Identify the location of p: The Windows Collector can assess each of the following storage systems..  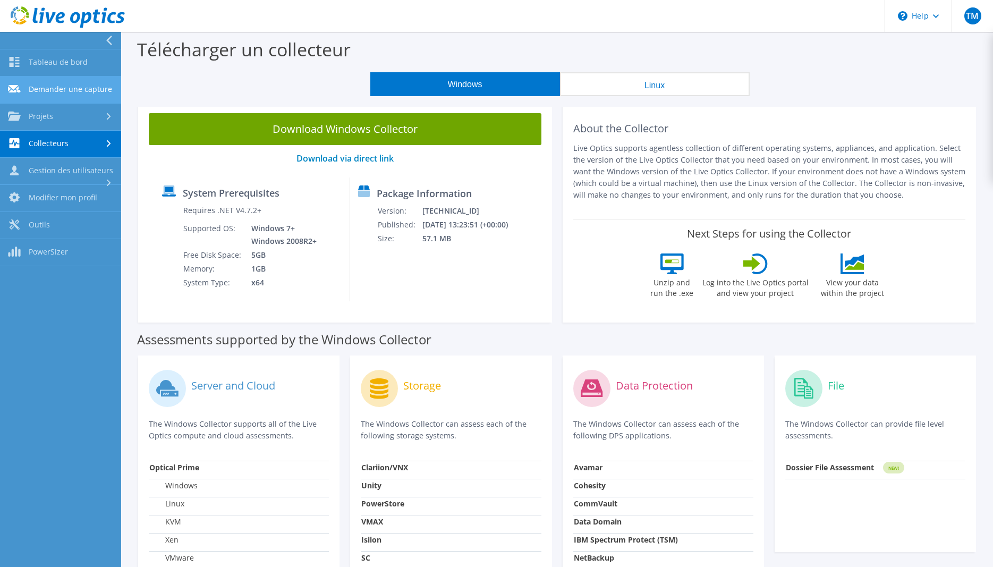
(451, 430).